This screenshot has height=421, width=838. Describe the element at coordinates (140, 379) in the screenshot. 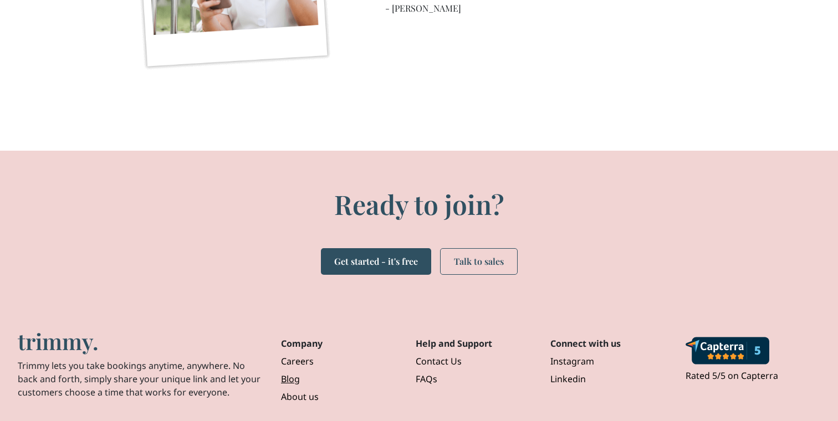

I see `li: Trimmy lets you take bookings anytime, anywhere. No back and forth, simply share your unique link...` at that location.